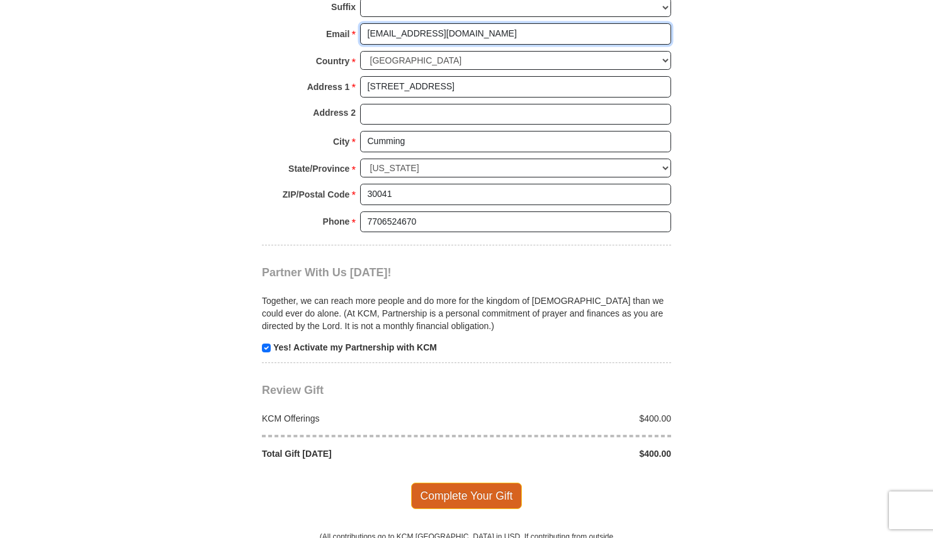  Describe the element at coordinates (334, 113) in the screenshot. I see `strong: Address 2` at that location.